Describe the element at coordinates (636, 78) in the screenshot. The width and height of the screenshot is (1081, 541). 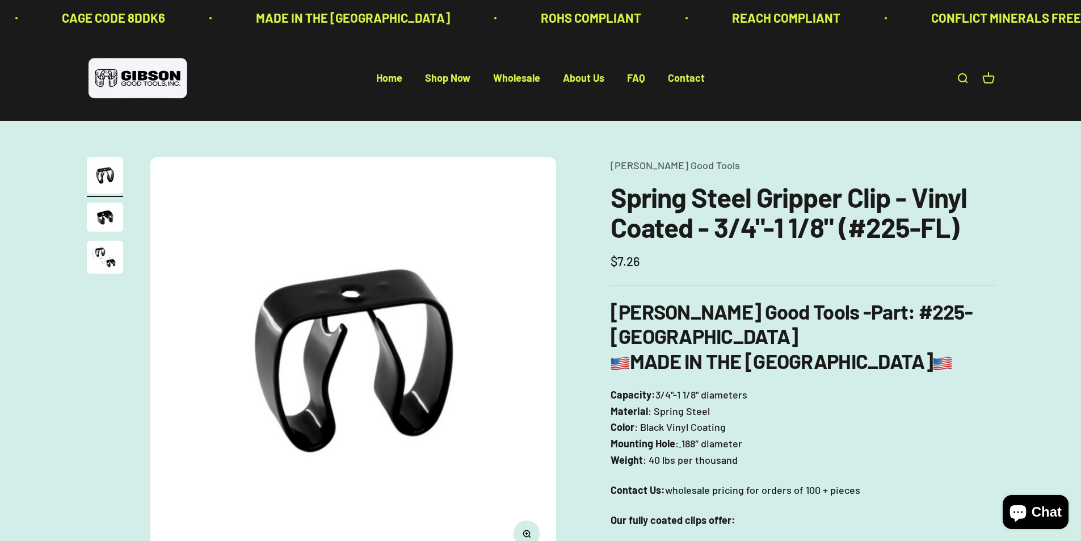
I see `a: FAQ` at that location.